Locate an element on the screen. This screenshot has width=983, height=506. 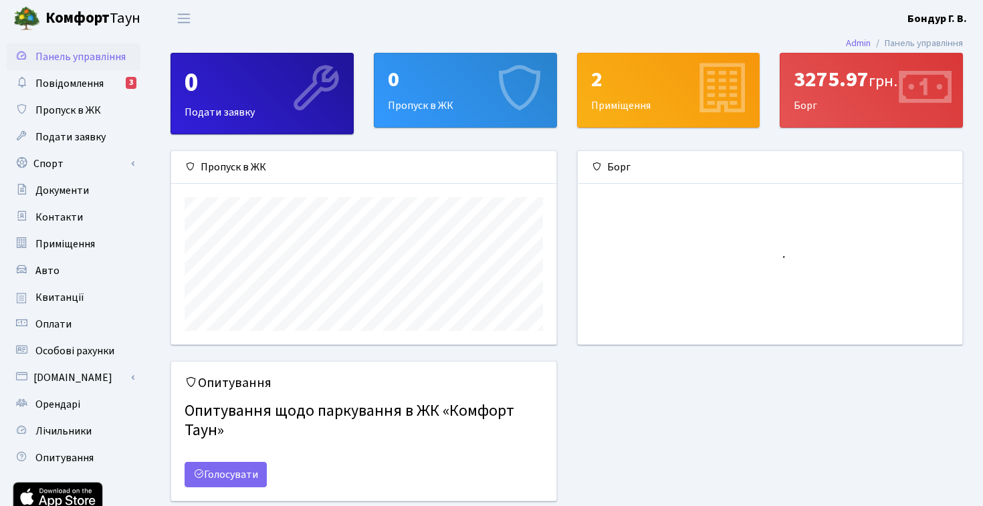
a: Admin is located at coordinates (858, 43).